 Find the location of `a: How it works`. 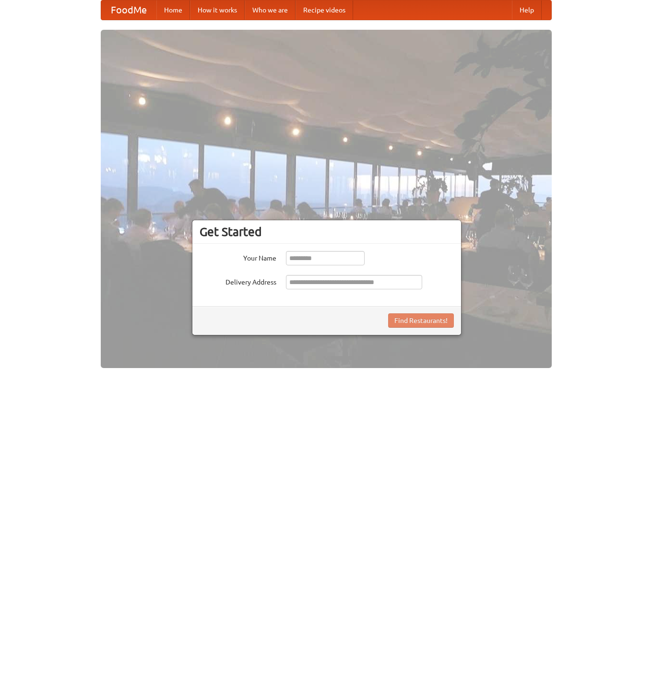

a: How it works is located at coordinates (217, 10).